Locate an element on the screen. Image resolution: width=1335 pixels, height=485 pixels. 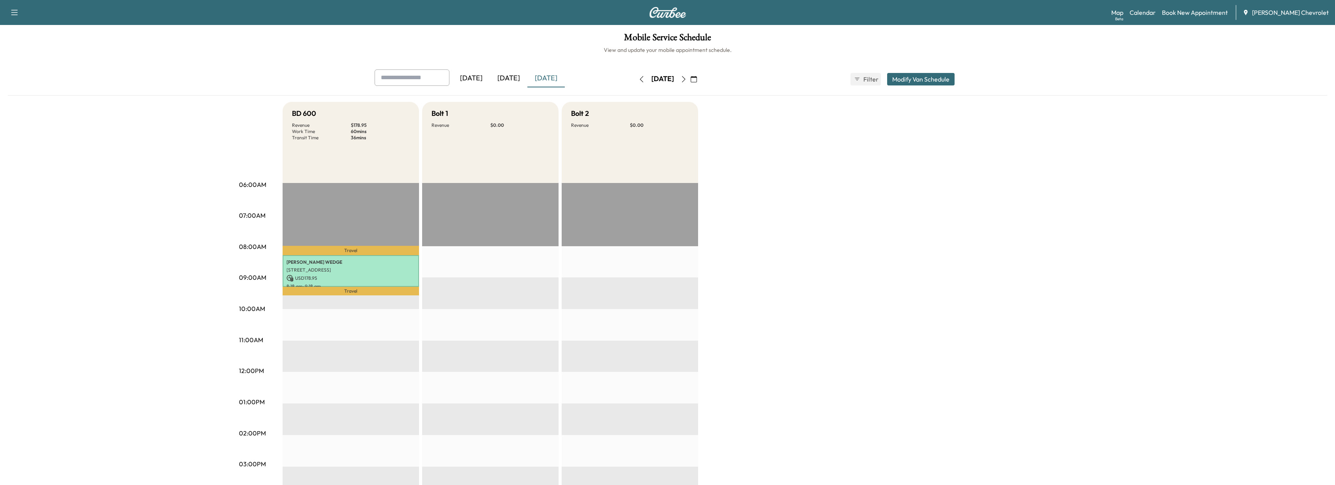
a: Calendar is located at coordinates (1143, 12).